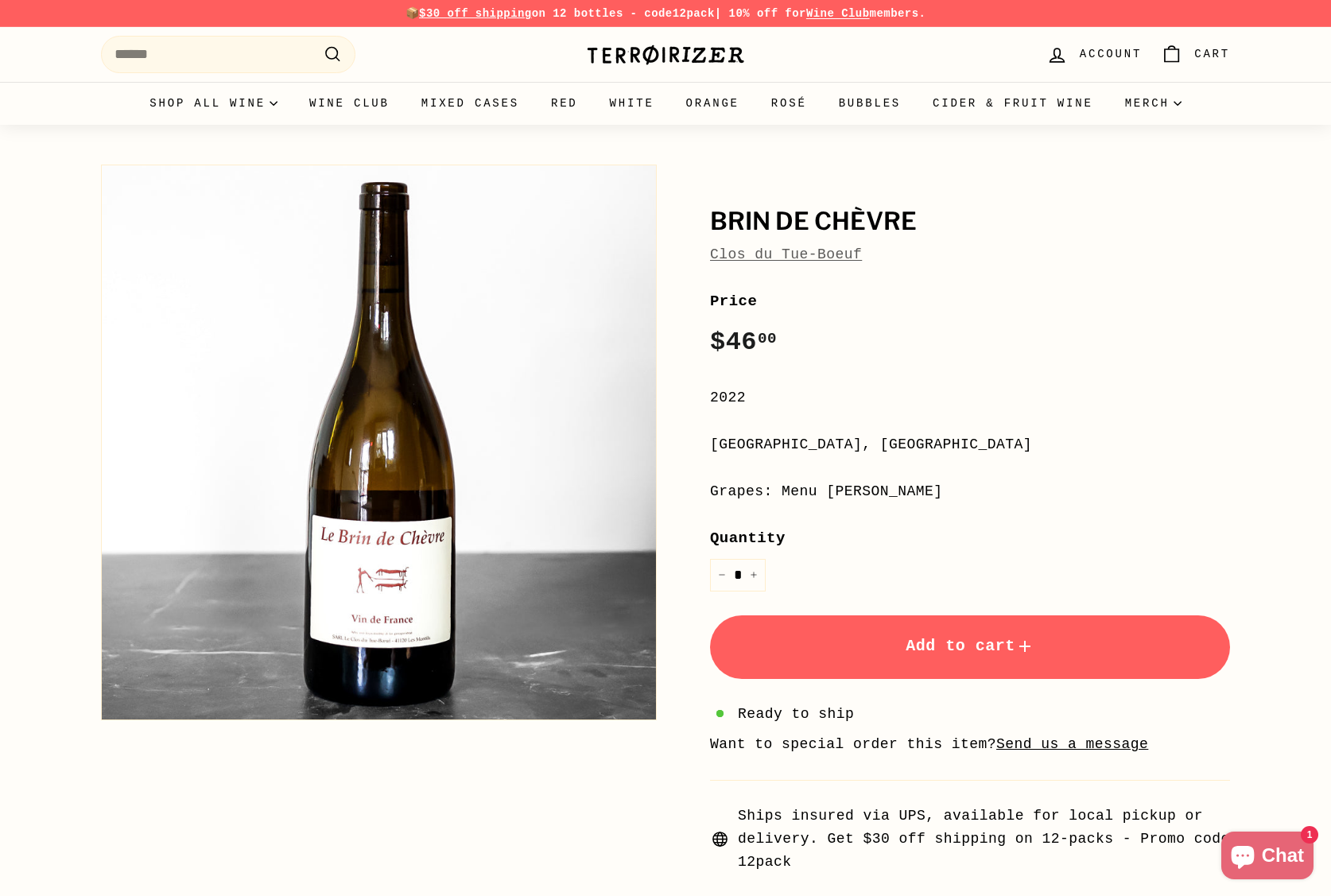 This screenshot has height=896, width=1331. What do you see at coordinates (970, 397) in the screenshot?
I see `div: 2022` at bounding box center [970, 397].